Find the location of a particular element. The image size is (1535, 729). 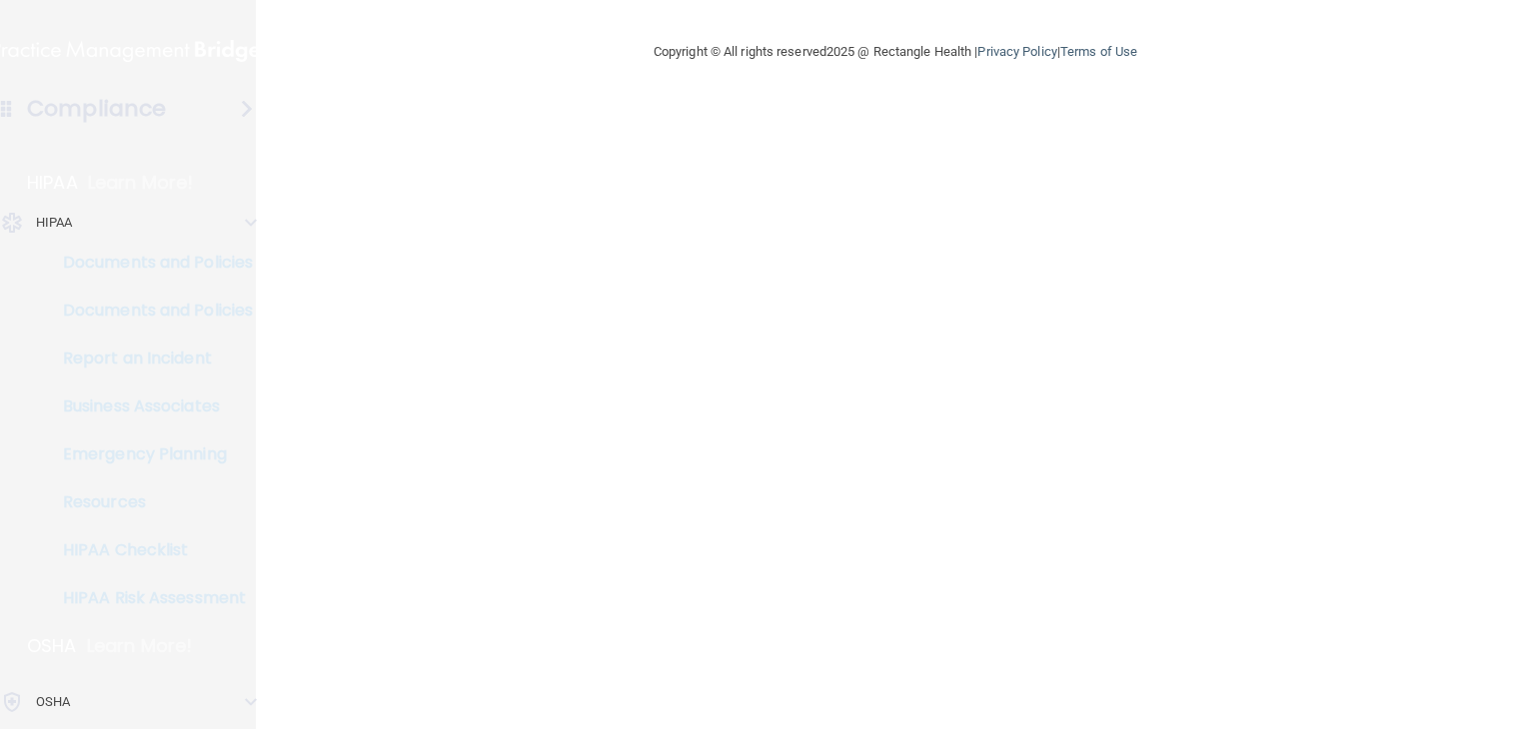

h4: Compliance is located at coordinates (96, 109).